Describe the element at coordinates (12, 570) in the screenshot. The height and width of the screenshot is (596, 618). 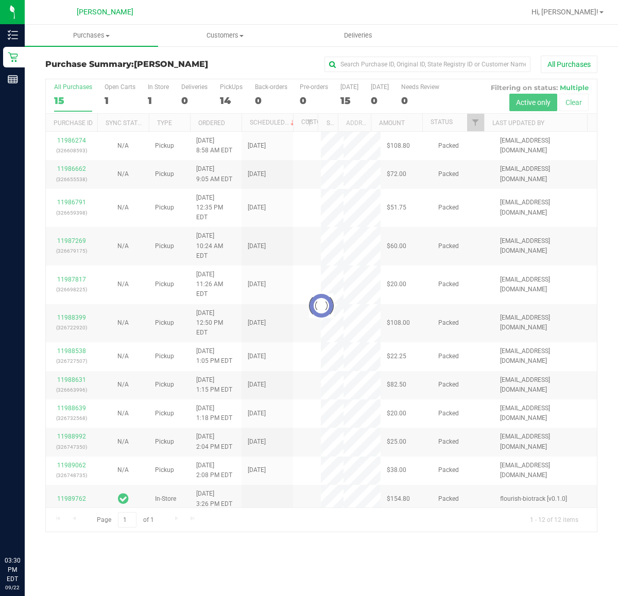
I see `p: 03:30 PM EDT` at that location.